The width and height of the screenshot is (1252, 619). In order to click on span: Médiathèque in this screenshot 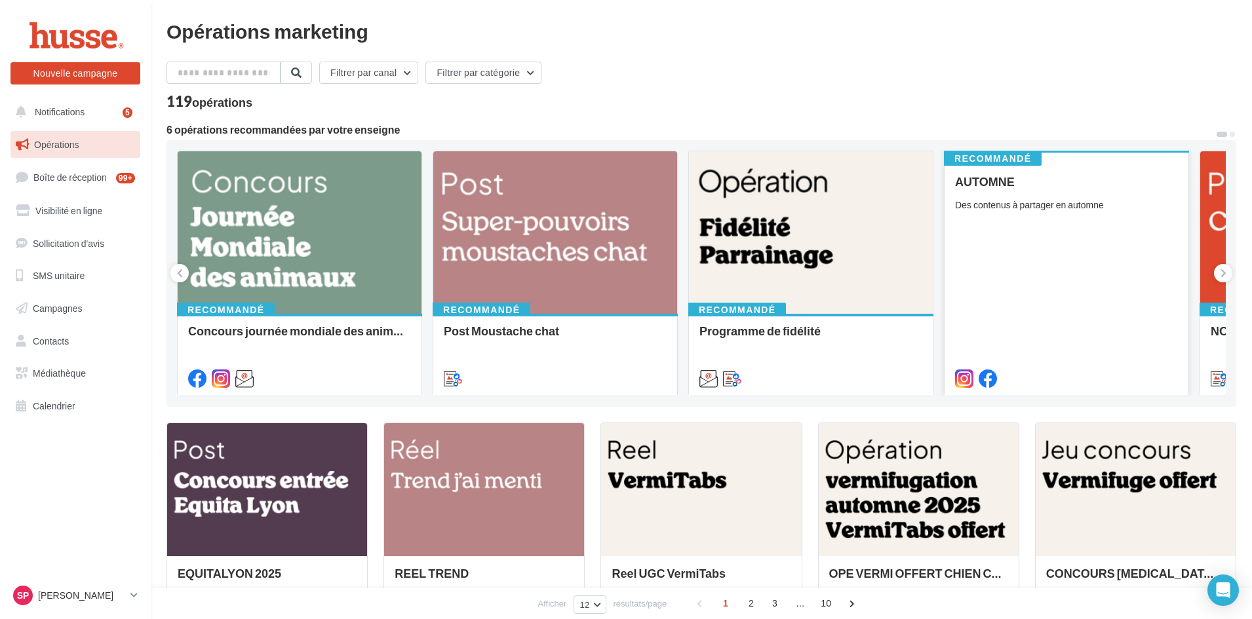, I will do `click(59, 373)`.